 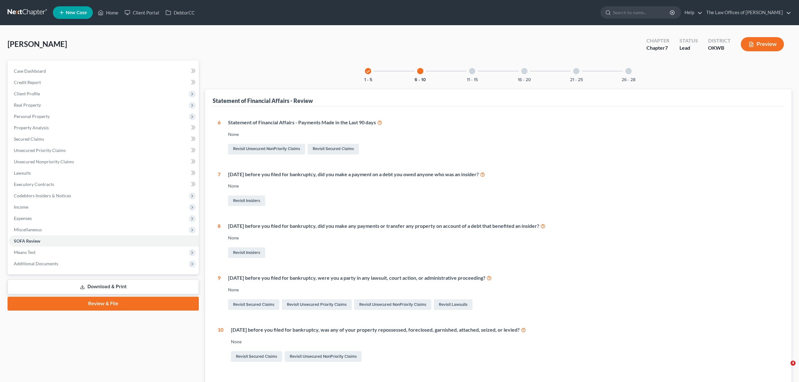 I want to click on span: Income, so click(x=21, y=207).